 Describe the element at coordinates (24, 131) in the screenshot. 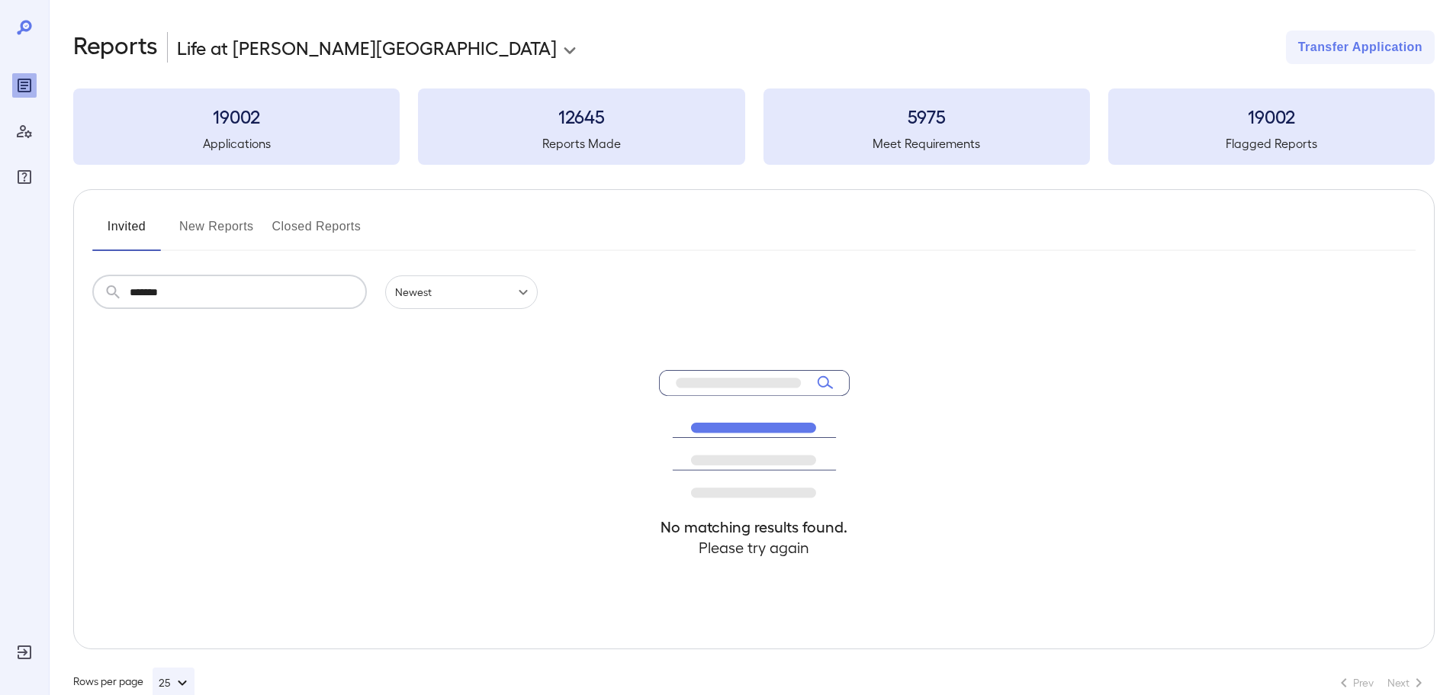

I see `div: Manage Users` at that location.